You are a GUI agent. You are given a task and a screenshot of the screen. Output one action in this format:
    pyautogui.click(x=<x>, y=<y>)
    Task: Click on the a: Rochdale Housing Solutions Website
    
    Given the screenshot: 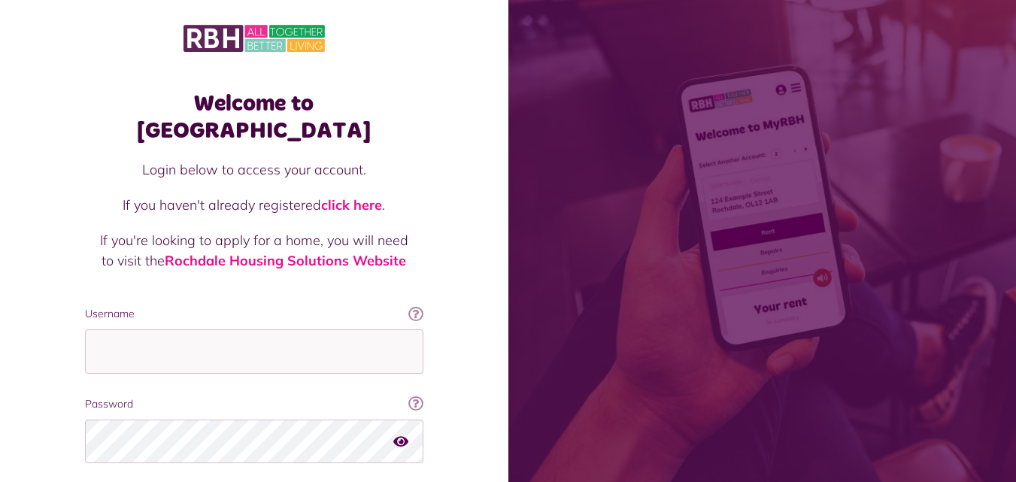 What is the action you would take?
    pyautogui.click(x=285, y=260)
    